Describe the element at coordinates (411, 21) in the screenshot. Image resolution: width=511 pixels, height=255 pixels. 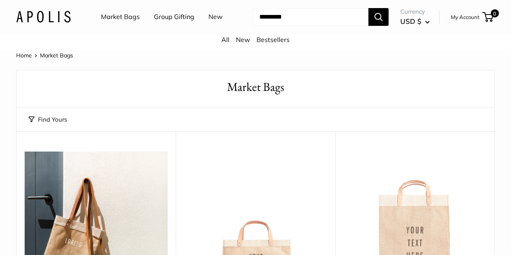
I see `span: USD $` at that location.